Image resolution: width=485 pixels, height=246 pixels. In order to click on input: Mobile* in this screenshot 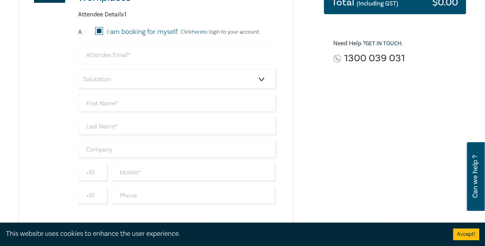, I will do `click(194, 172)`.